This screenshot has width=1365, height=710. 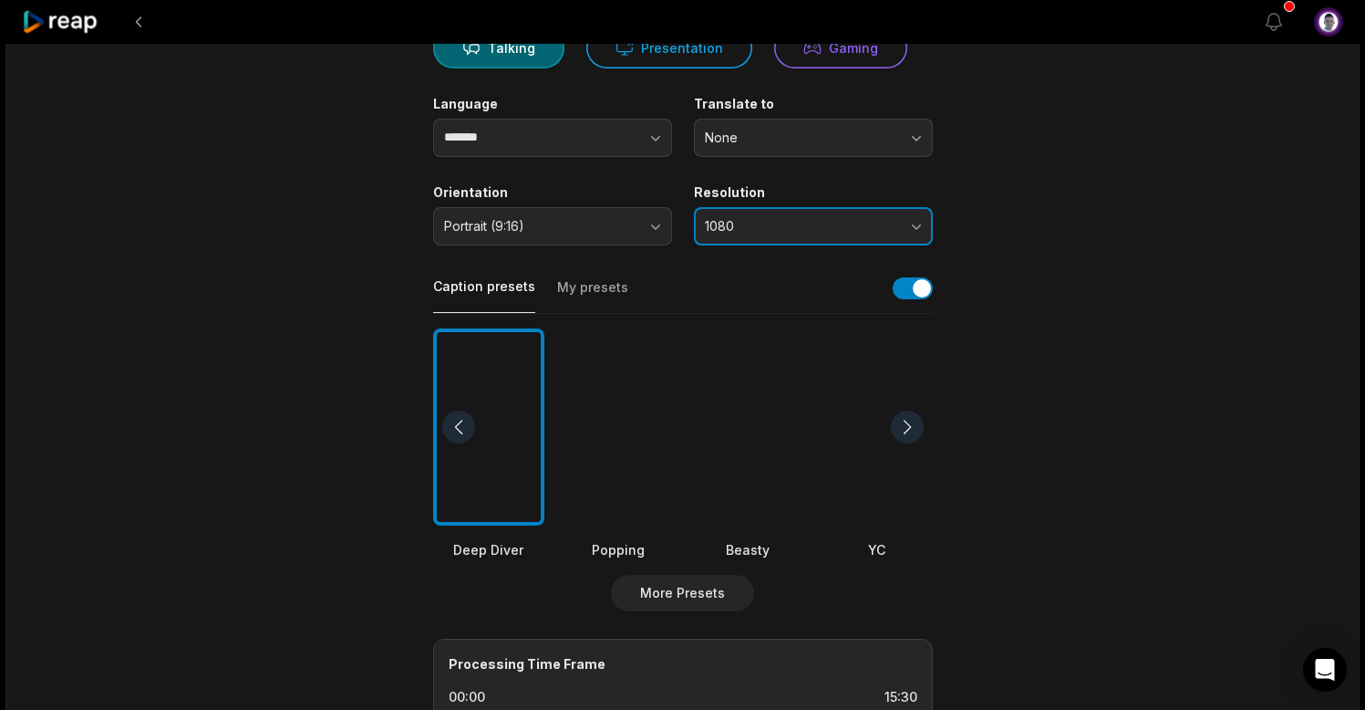 I want to click on div: YC, so click(x=877, y=549).